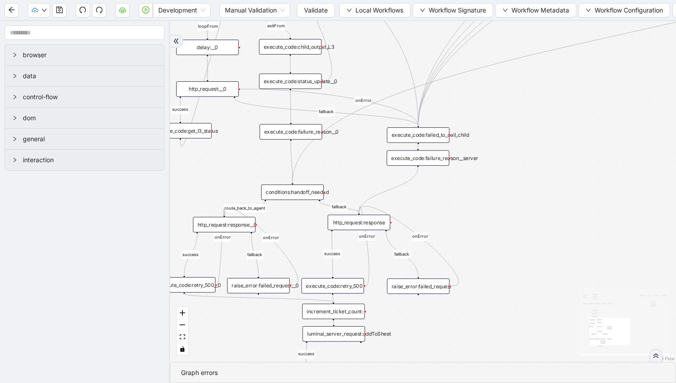 The height and width of the screenshot is (383, 676). Describe the element at coordinates (39, 10) in the screenshot. I see `button: cloud-uploaddown` at that location.